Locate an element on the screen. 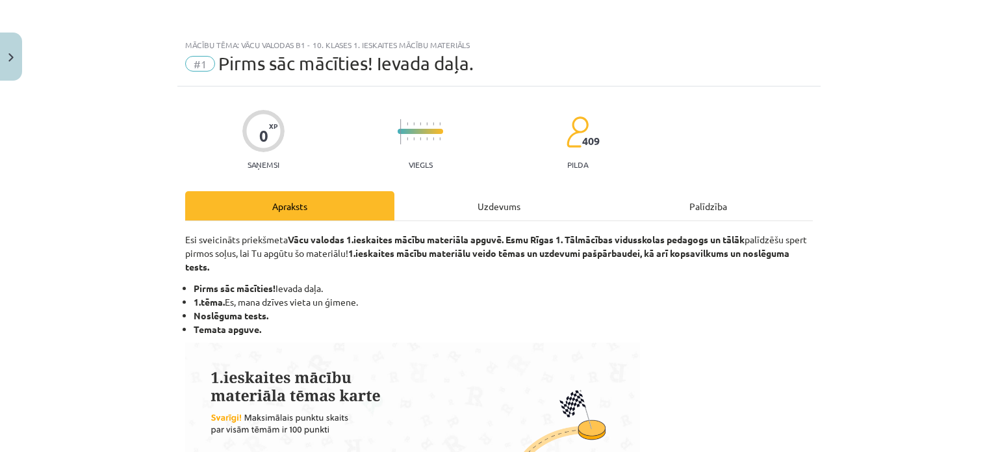 The width and height of the screenshot is (998, 452). img: icon-long-line-d9ea69661e0d244f92f715978eff75569469978d946b2353a9bb055b3ed8787d.svg is located at coordinates (401, 131).